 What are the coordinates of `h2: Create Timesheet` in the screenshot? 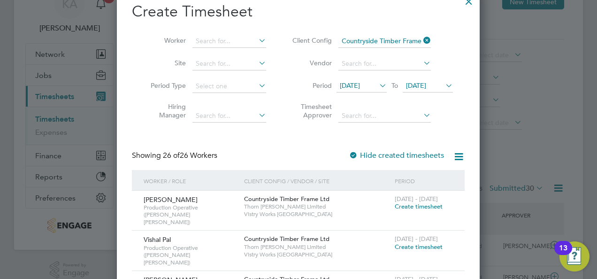 It's located at (298, 12).